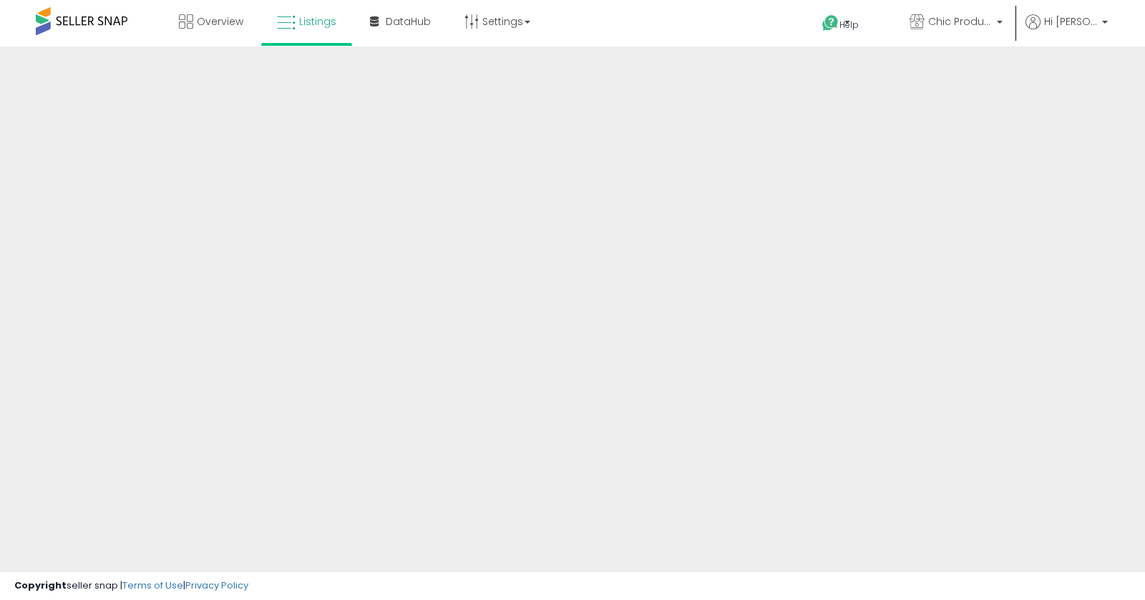 Image resolution: width=1145 pixels, height=600 pixels. Describe the element at coordinates (849, 24) in the screenshot. I see `span: Help` at that location.